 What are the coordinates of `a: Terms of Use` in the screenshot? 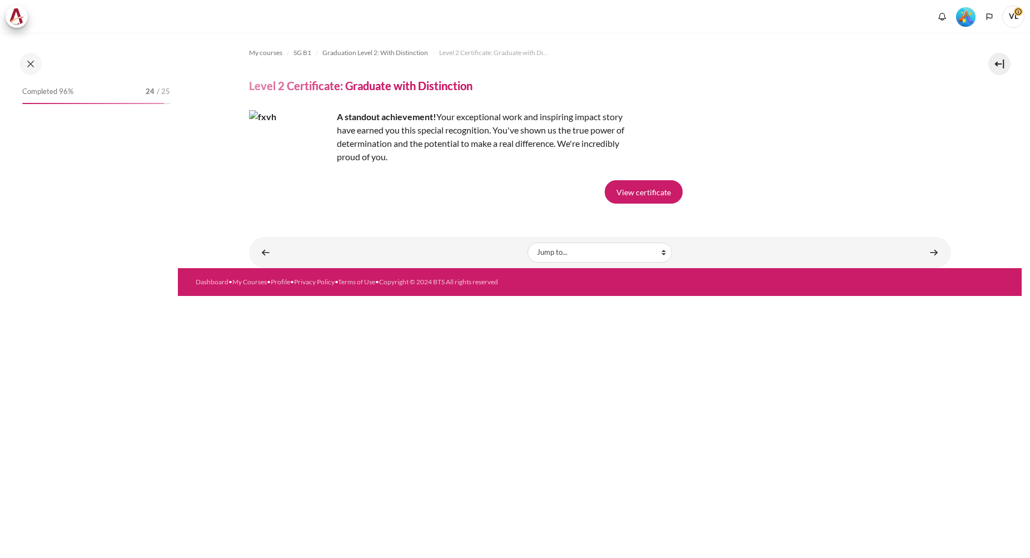 It's located at (356, 281).